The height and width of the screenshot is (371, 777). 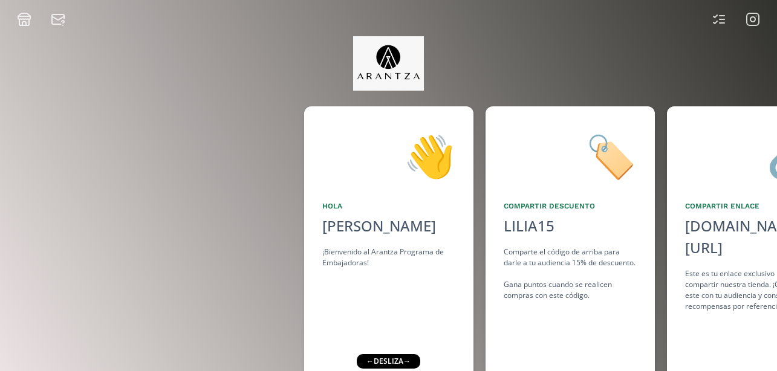 I want to click on div: Comparte el código de arriba para darle a tu audiencia 15% de descuento. Gana puntos cuando se re..., so click(x=570, y=274).